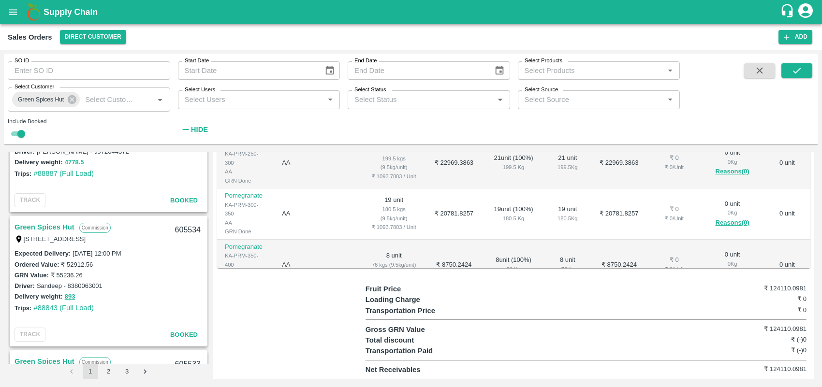 The image size is (822, 387). I want to click on div: 0 unit, so click(732, 265).